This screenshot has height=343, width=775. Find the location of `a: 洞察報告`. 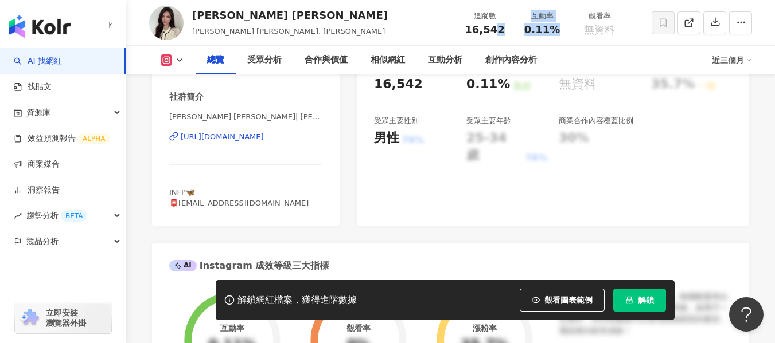

a: 洞察報告 is located at coordinates (37, 190).